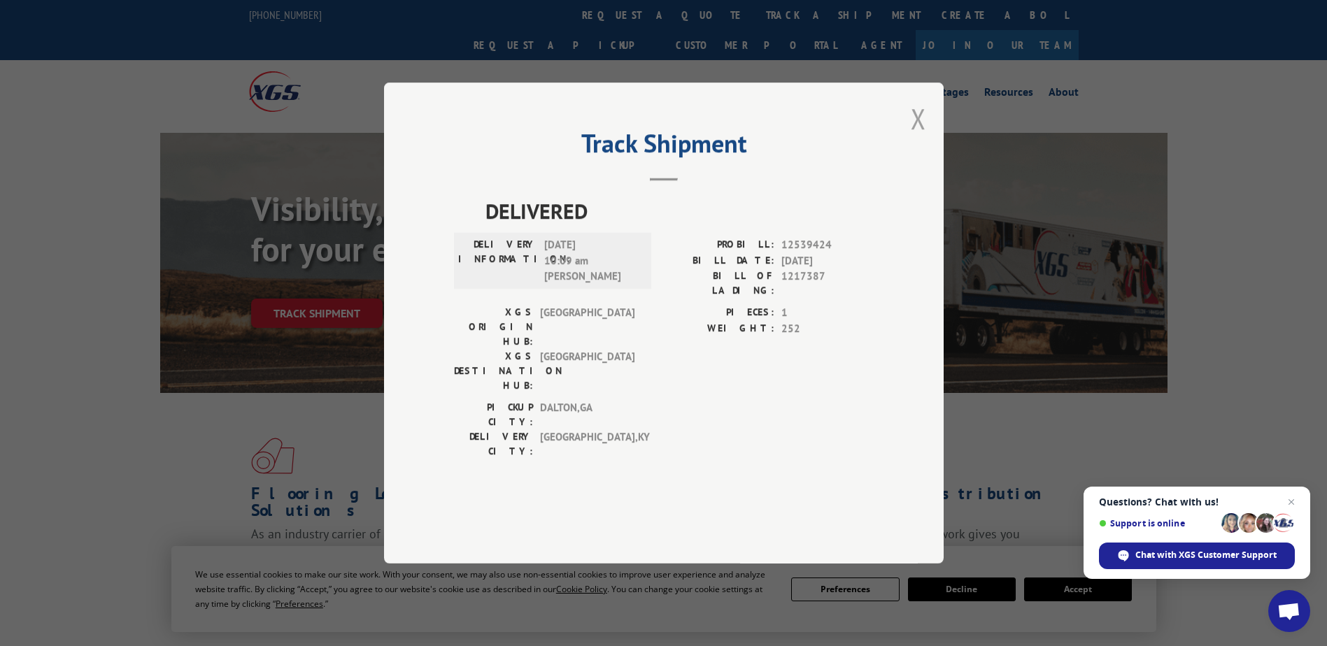 The image size is (1327, 646). What do you see at coordinates (827, 245) in the screenshot?
I see `span: 12539424` at bounding box center [827, 245].